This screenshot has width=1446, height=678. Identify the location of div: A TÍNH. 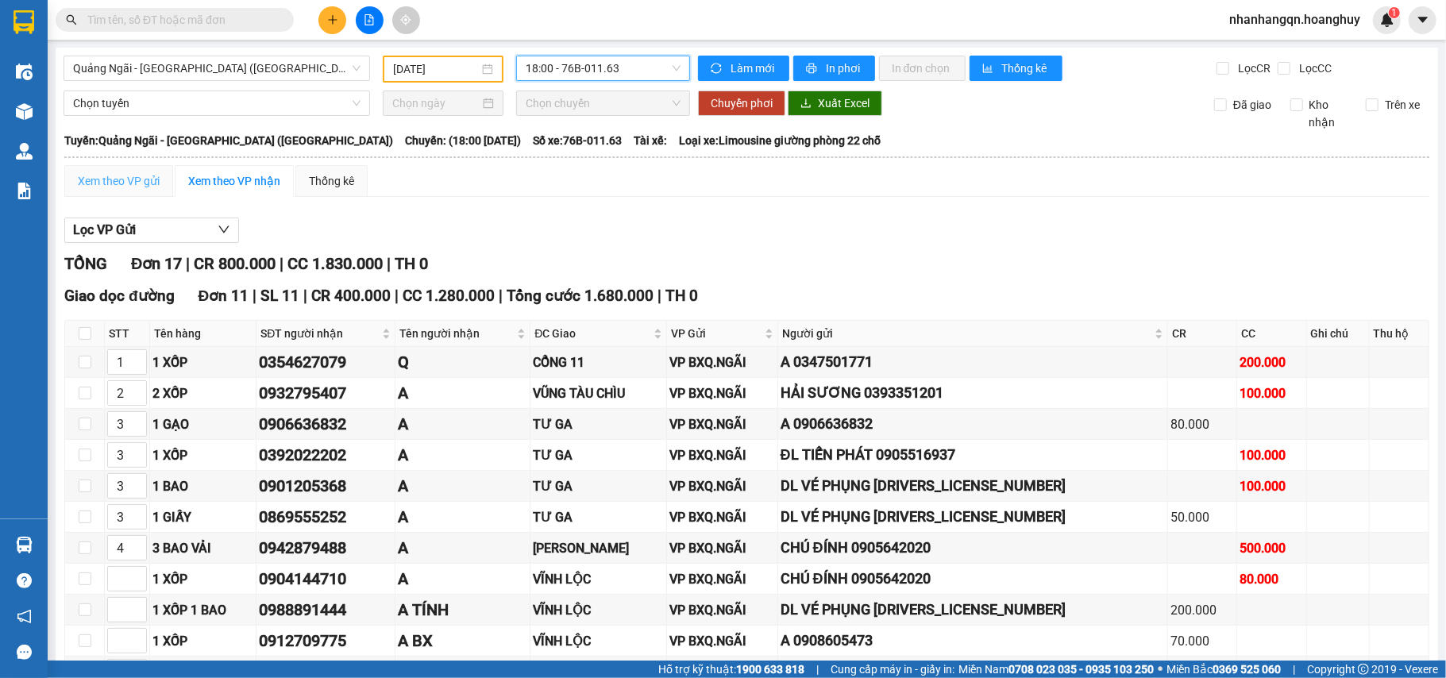
(462, 610).